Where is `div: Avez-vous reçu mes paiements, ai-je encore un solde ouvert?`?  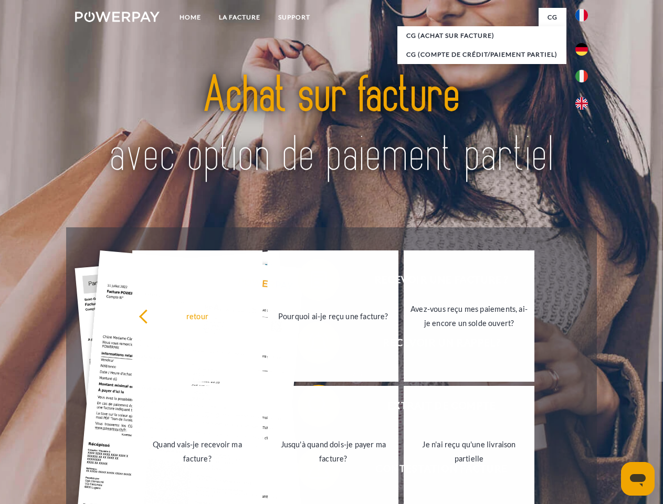
div: Avez-vous reçu mes paiements, ai-je encore un solde ouvert? is located at coordinates (469, 316).